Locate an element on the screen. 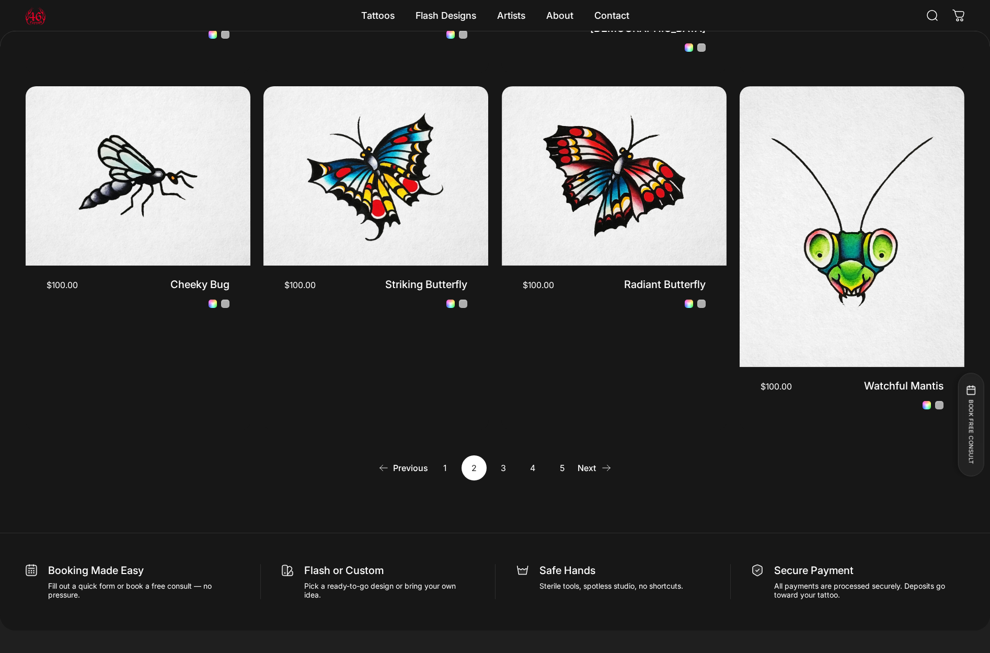 Image resolution: width=990 pixels, height=653 pixels. button: BOOK FREE CONSULT is located at coordinates (971, 424).